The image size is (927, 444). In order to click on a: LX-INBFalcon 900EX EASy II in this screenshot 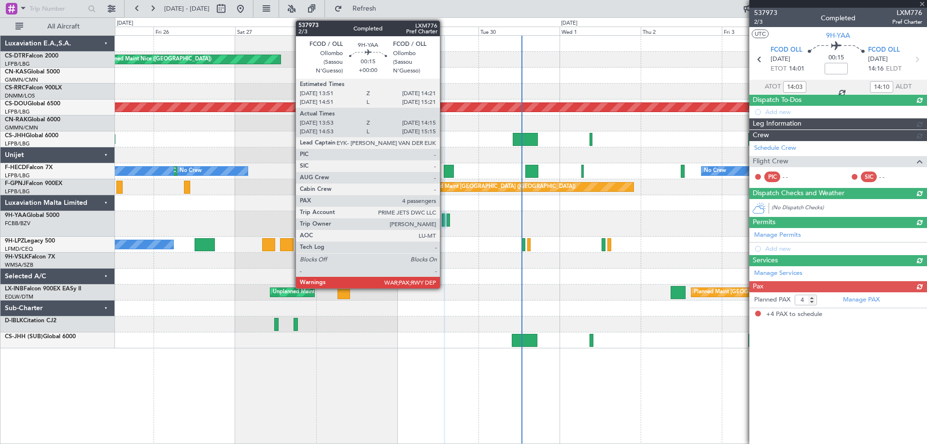, I will do `click(43, 289)`.